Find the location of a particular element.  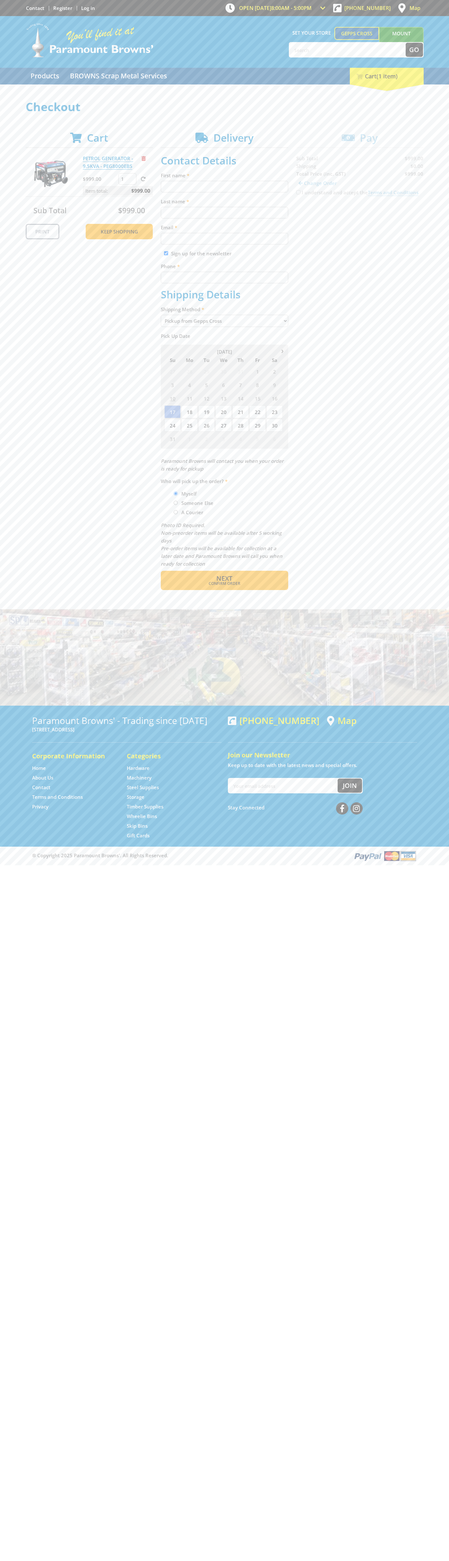

a: Go to the registration page is located at coordinates (63, 8).